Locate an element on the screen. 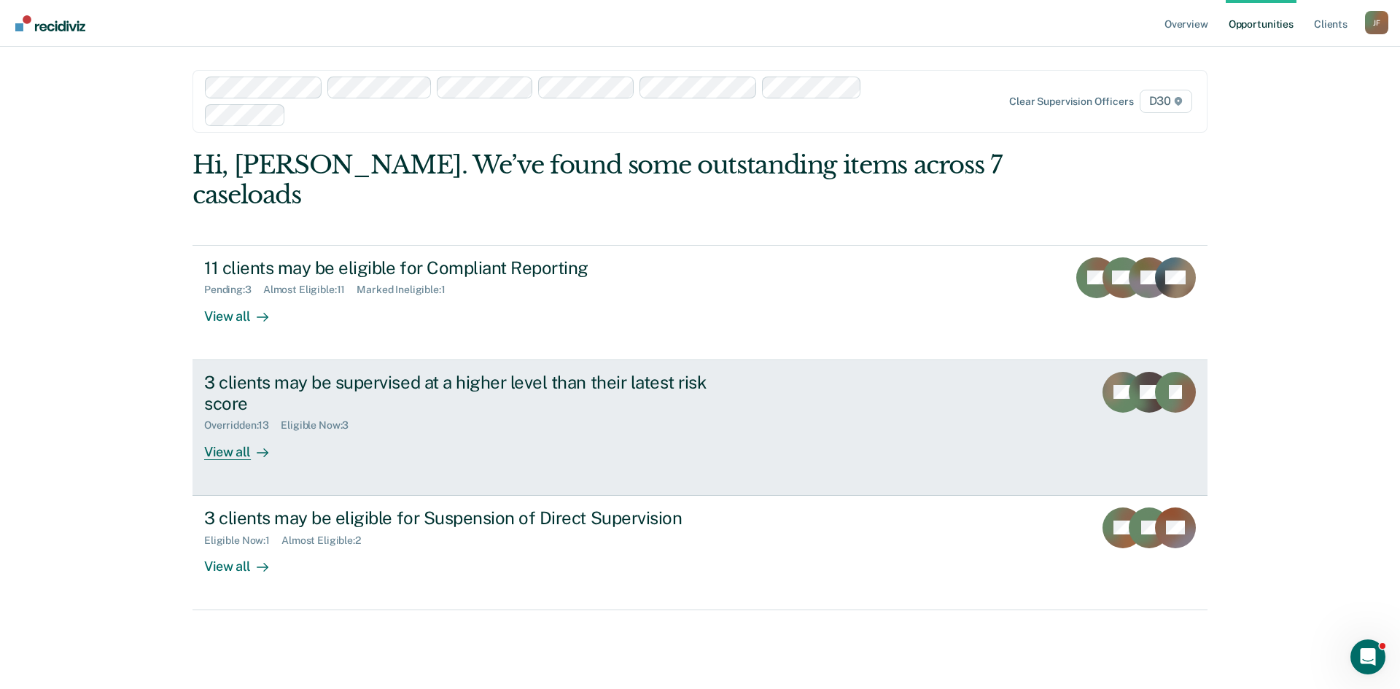 The width and height of the screenshot is (1400, 689). div: Eligible Now : 1 is located at coordinates (243, 540).